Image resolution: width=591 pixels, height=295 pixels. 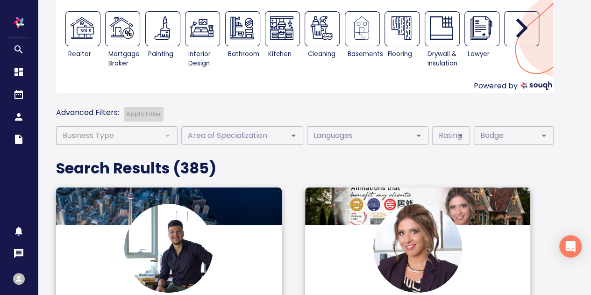 What do you see at coordinates (484, 54) in the screenshot?
I see `div: Lawyer` at bounding box center [484, 54].